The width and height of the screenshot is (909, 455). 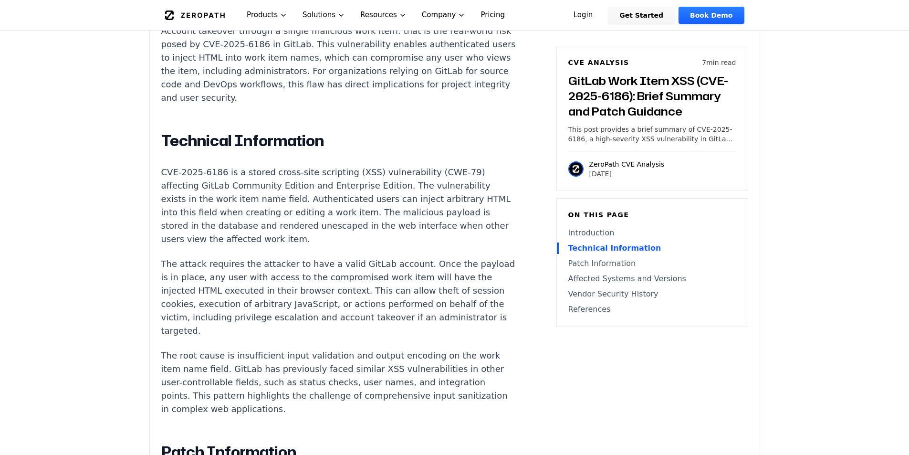 I want to click on a: References, so click(x=653, y=309).